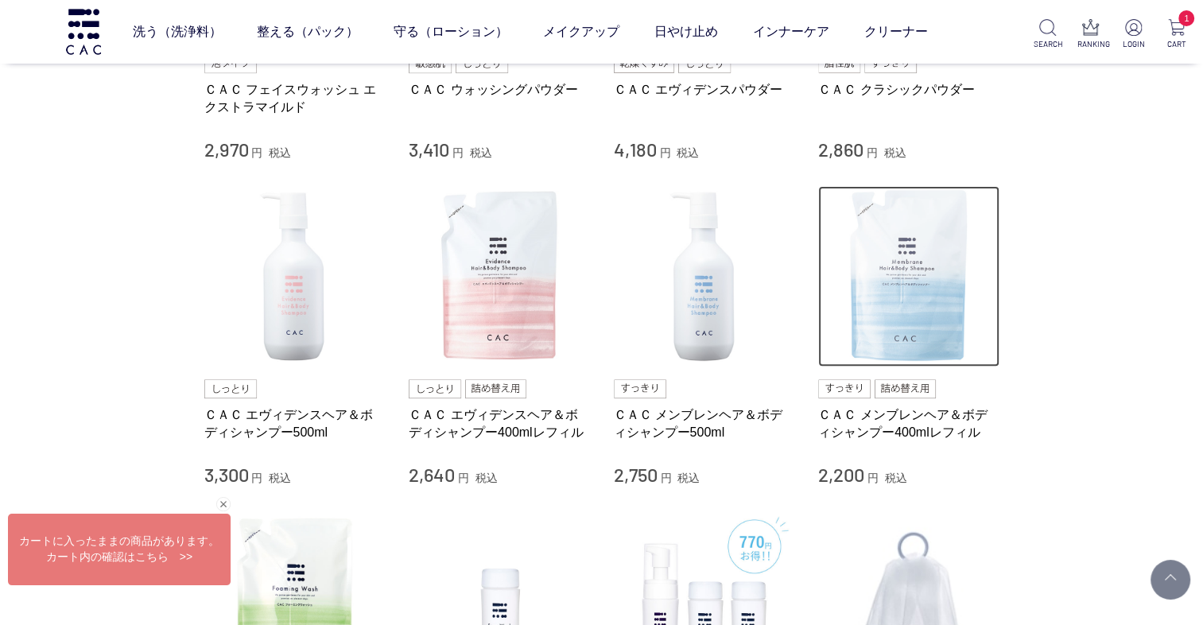 The width and height of the screenshot is (1203, 625). Describe the element at coordinates (1133, 44) in the screenshot. I see `p: LOGIN` at that location.